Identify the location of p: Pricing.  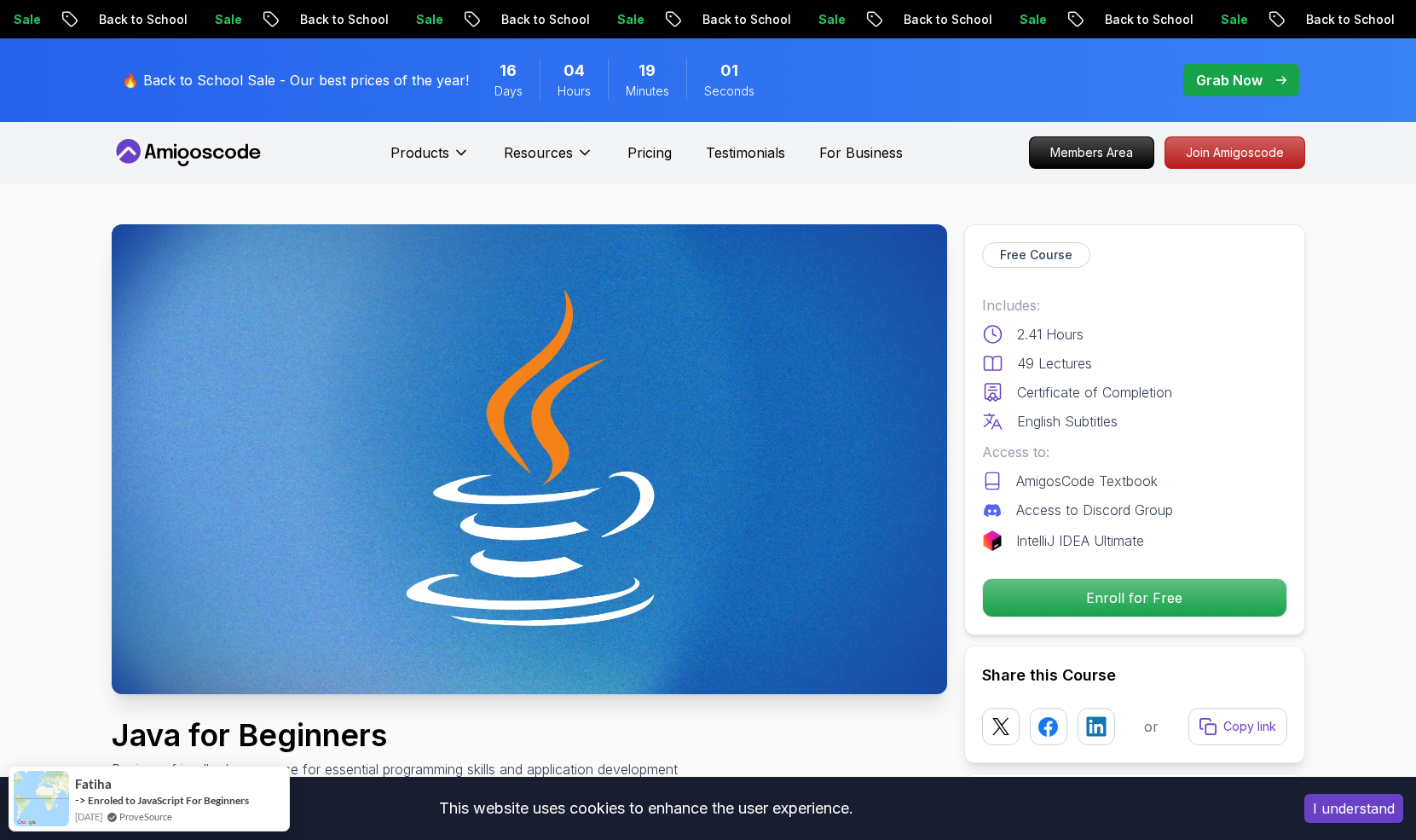
(649, 153).